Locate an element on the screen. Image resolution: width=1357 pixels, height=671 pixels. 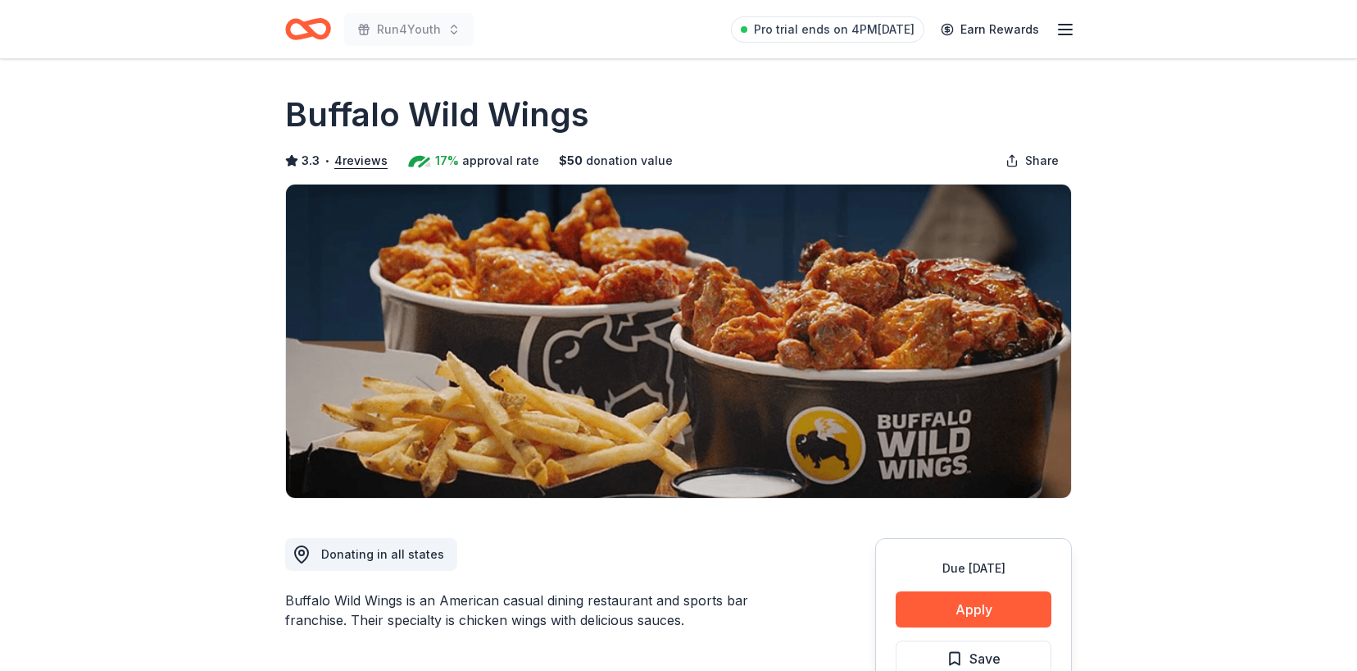
span: 17% is located at coordinates (447, 161).